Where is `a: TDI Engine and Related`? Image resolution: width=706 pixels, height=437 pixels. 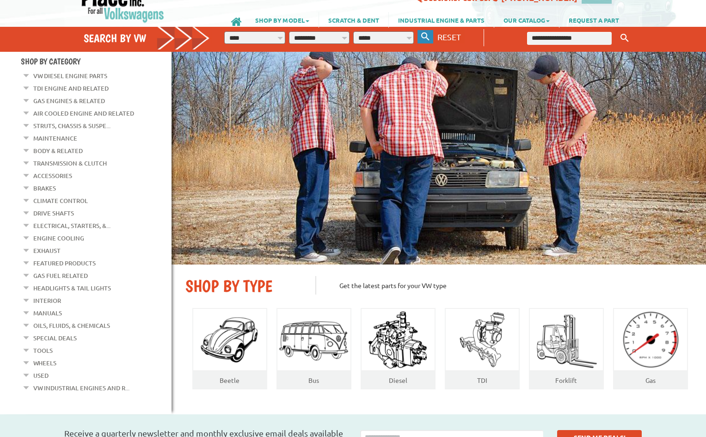 a: TDI Engine and Related is located at coordinates (71, 88).